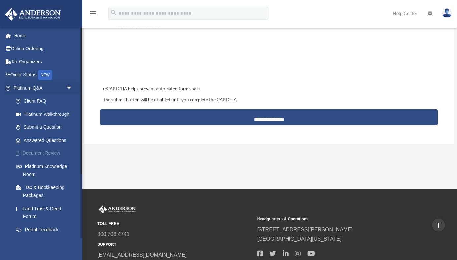 Image resolution: width=457 pixels, height=260 pixels. What do you see at coordinates (46, 170) in the screenshot?
I see `a: Platinum Knowledge Room` at bounding box center [46, 170].